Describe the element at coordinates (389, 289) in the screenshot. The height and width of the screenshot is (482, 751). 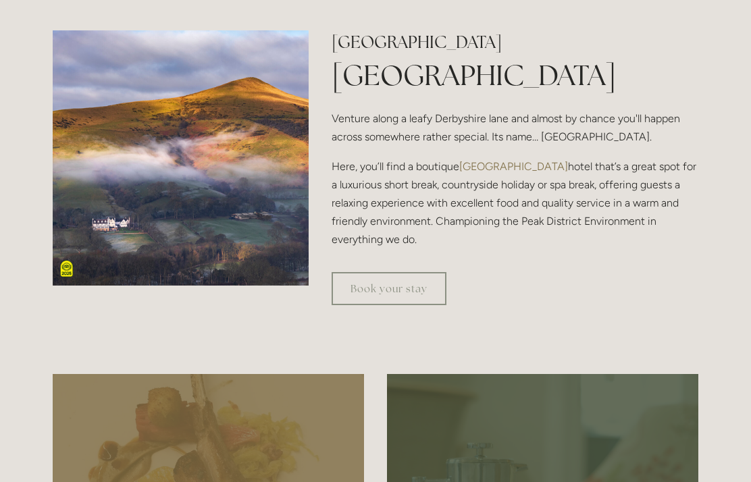
I see `a: Book your stay` at that location.